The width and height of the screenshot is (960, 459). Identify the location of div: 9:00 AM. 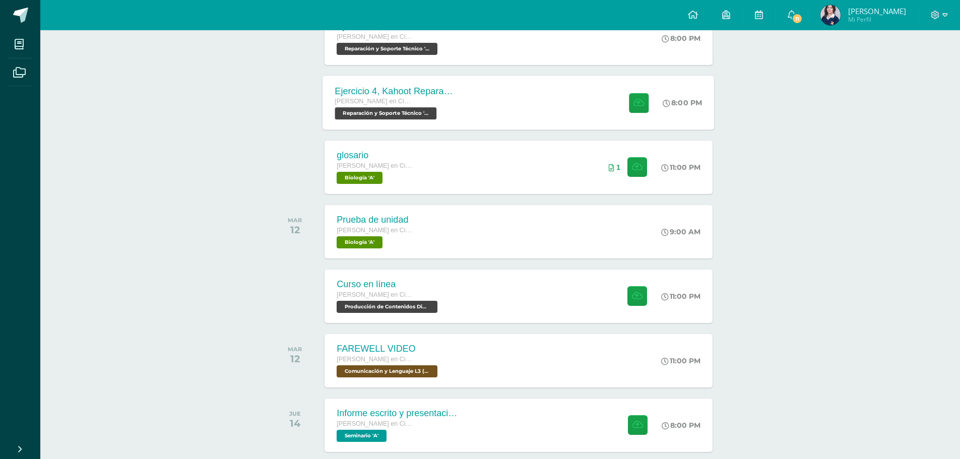
(681, 232).